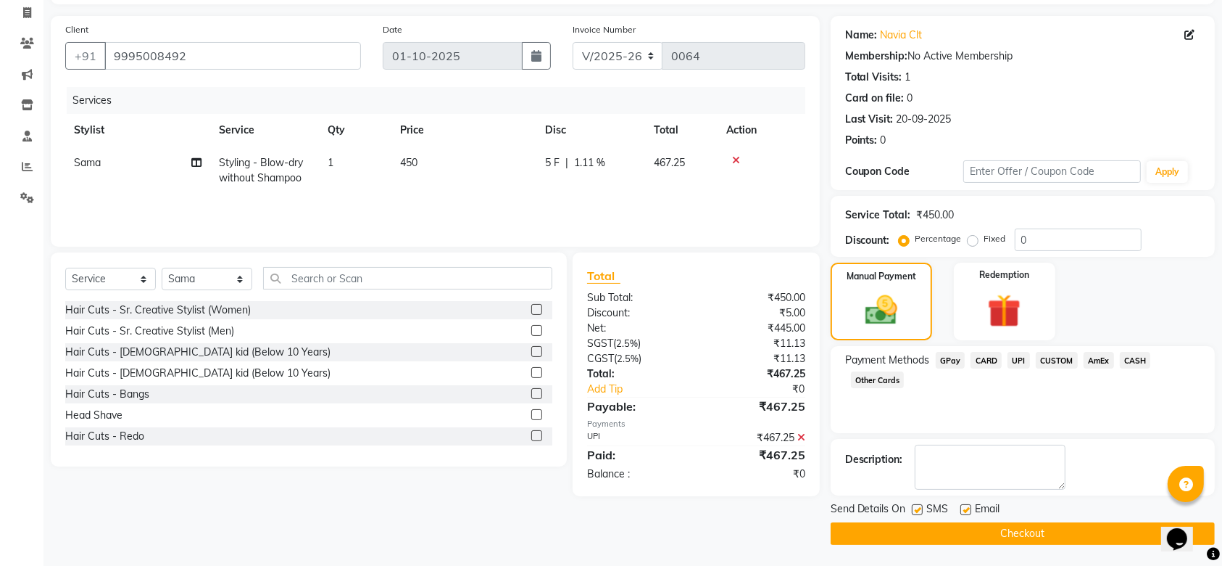  I want to click on div: Card on file:, so click(875, 98).